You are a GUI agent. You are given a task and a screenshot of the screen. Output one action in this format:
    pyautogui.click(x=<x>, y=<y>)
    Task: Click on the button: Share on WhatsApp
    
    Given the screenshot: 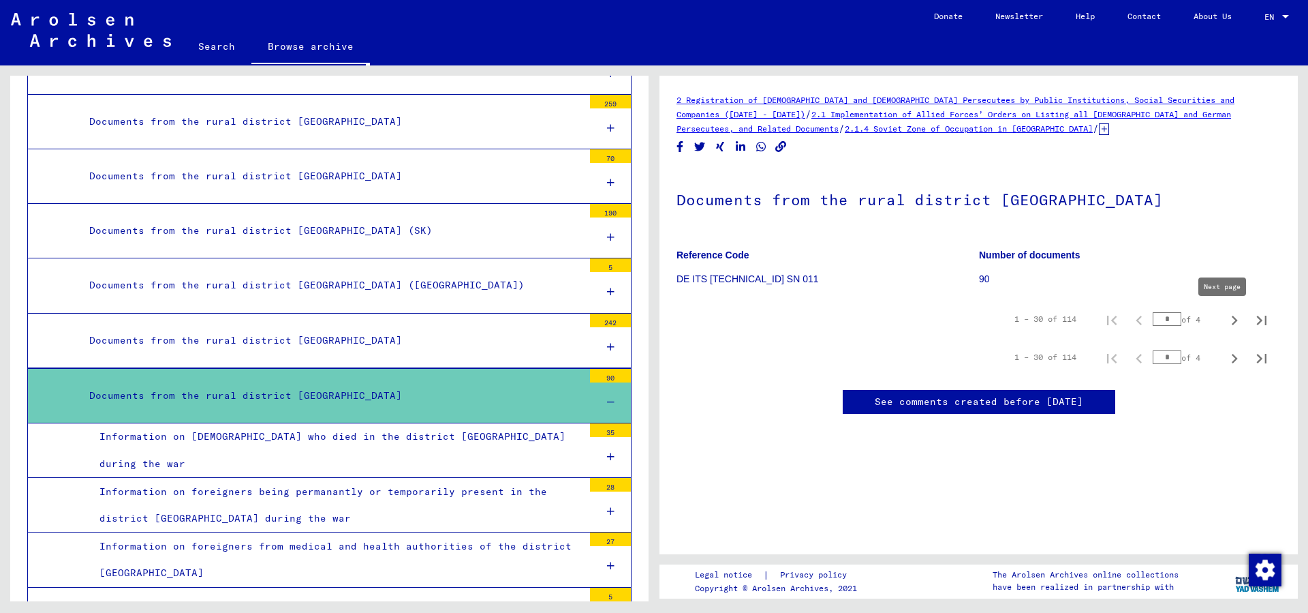 What is the action you would take?
    pyautogui.click(x=761, y=146)
    